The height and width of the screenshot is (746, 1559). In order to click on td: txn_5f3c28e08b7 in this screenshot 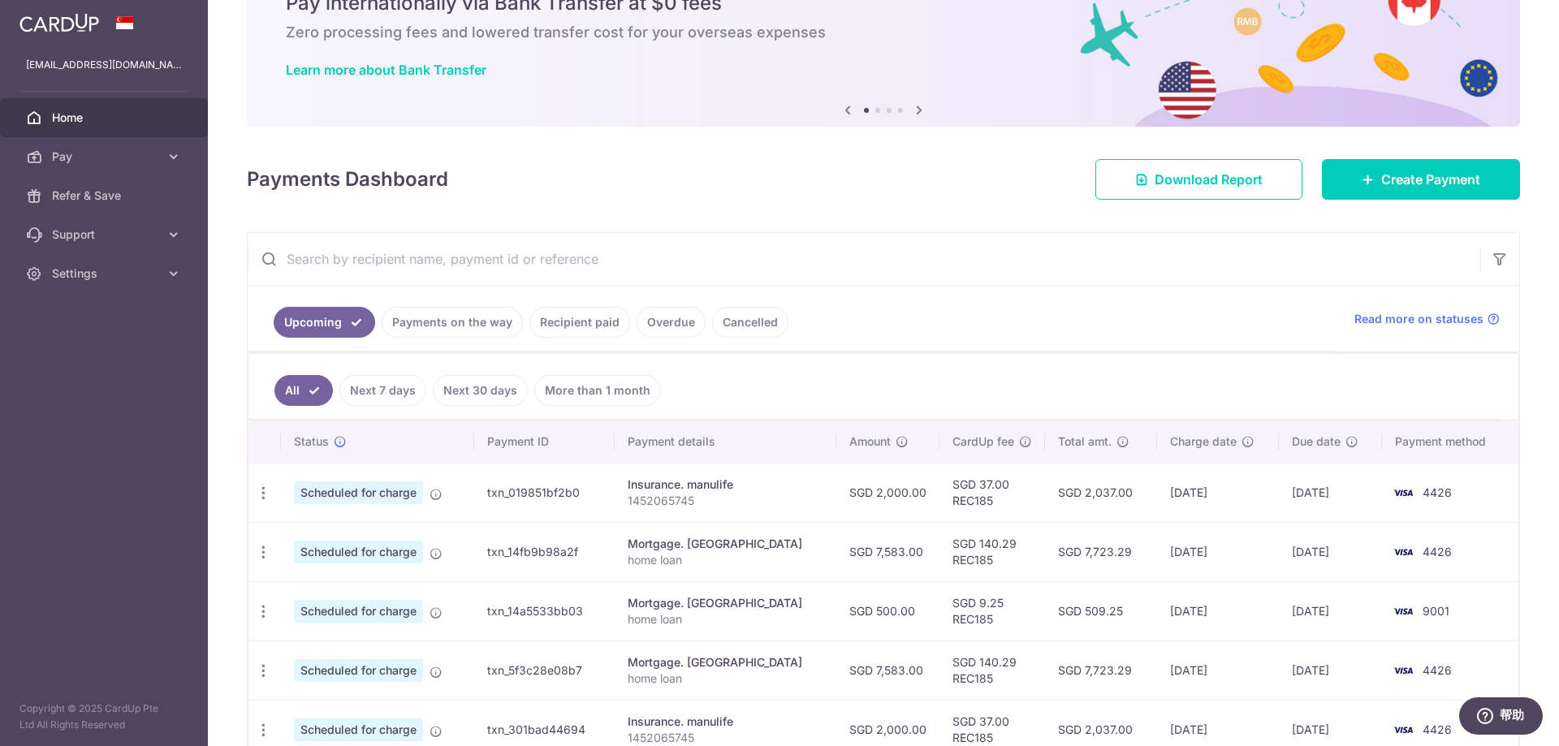, I will do `click(544, 670)`.